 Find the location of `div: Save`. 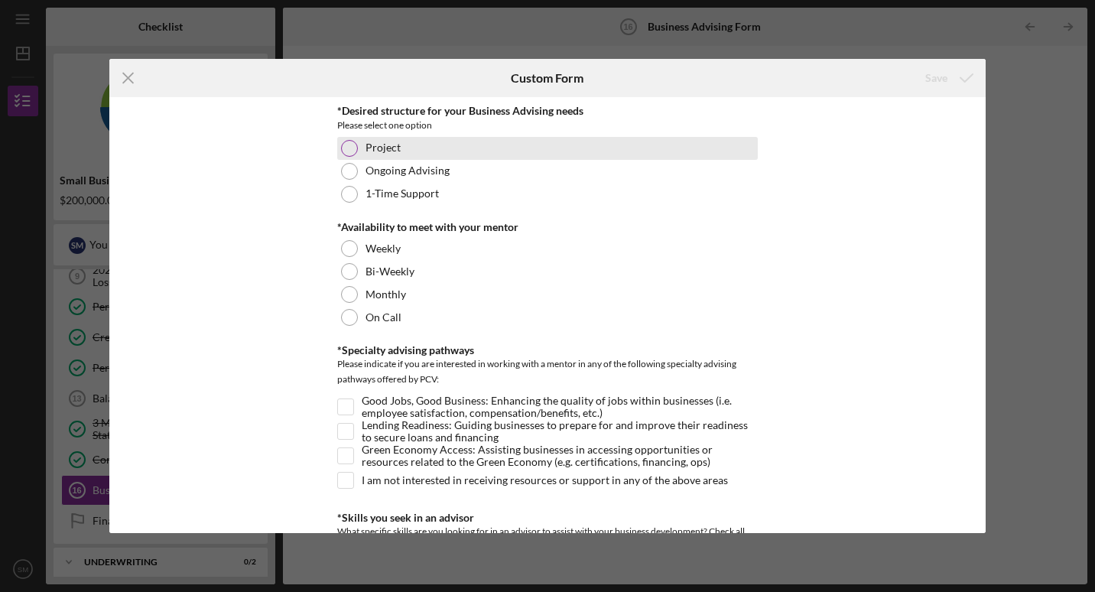

div: Save is located at coordinates (936, 78).